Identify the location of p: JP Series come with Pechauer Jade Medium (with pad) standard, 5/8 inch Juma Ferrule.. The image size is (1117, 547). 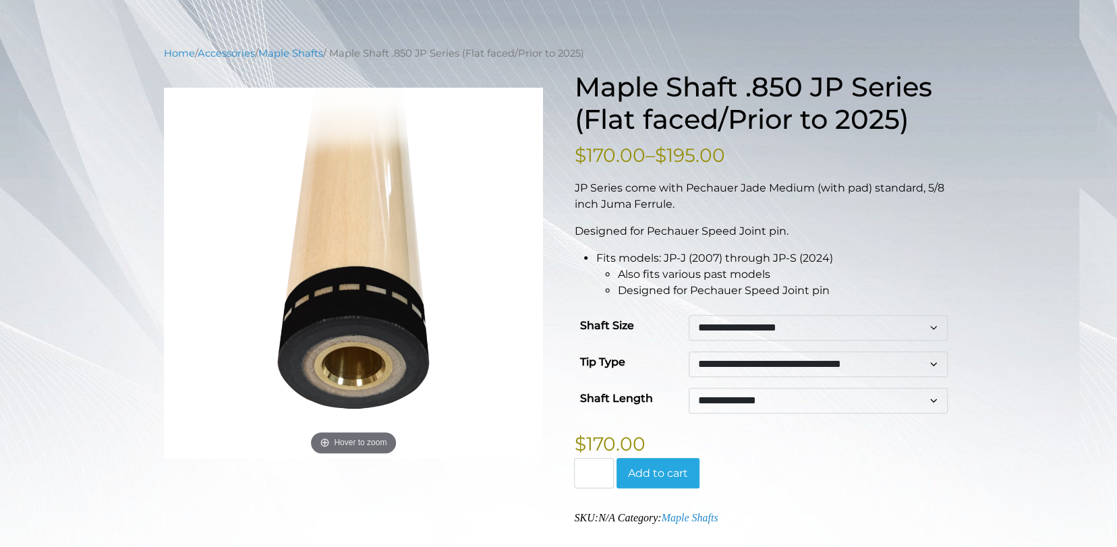
(763, 196).